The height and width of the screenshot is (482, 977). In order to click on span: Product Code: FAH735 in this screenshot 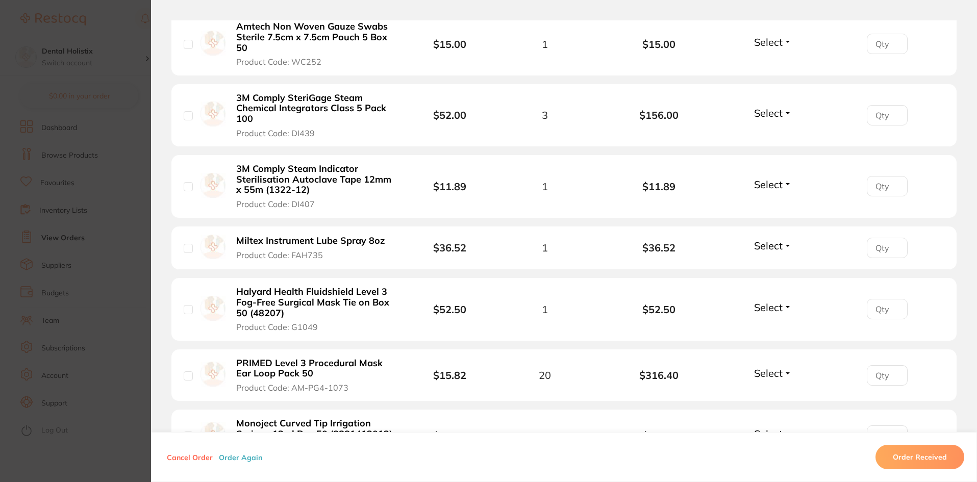, I will do `click(279, 255)`.